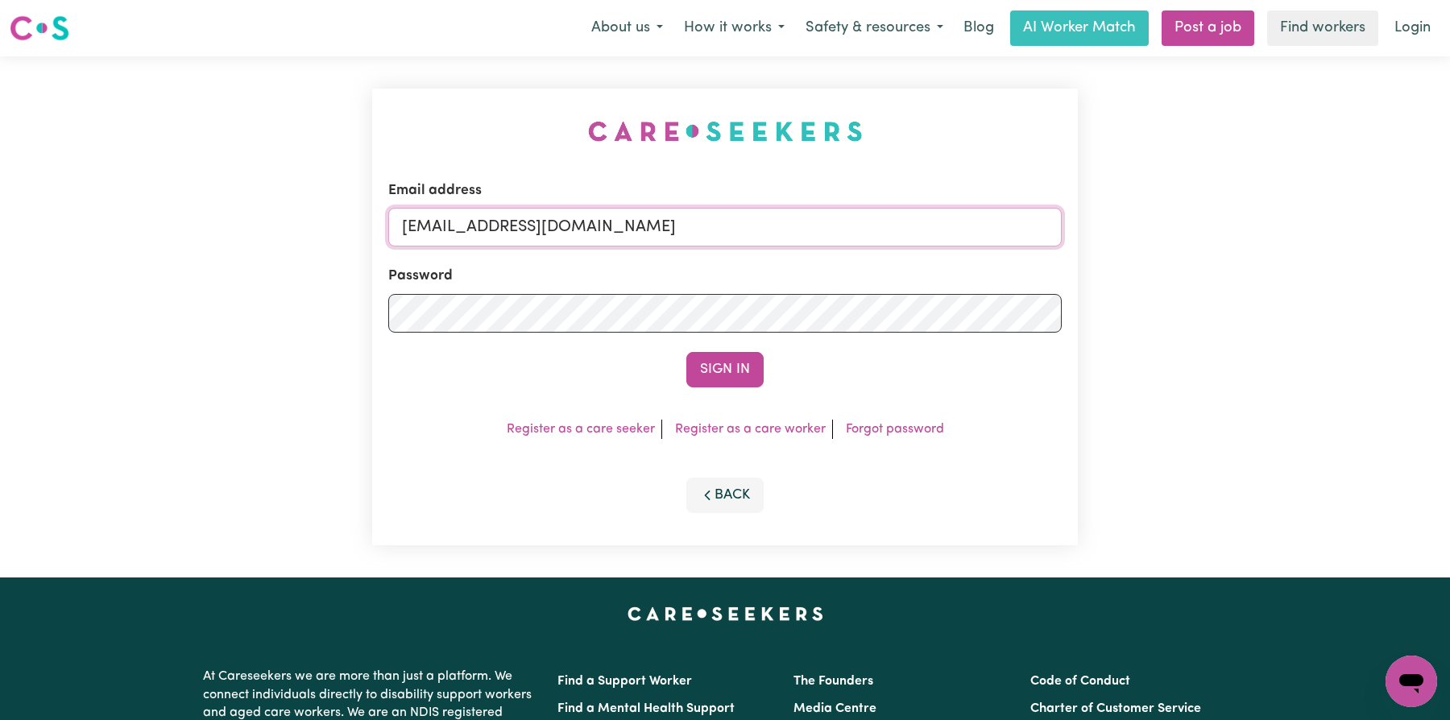 This screenshot has width=1450, height=720. What do you see at coordinates (39, 28) in the screenshot?
I see `img: Careseekers logo` at bounding box center [39, 28].